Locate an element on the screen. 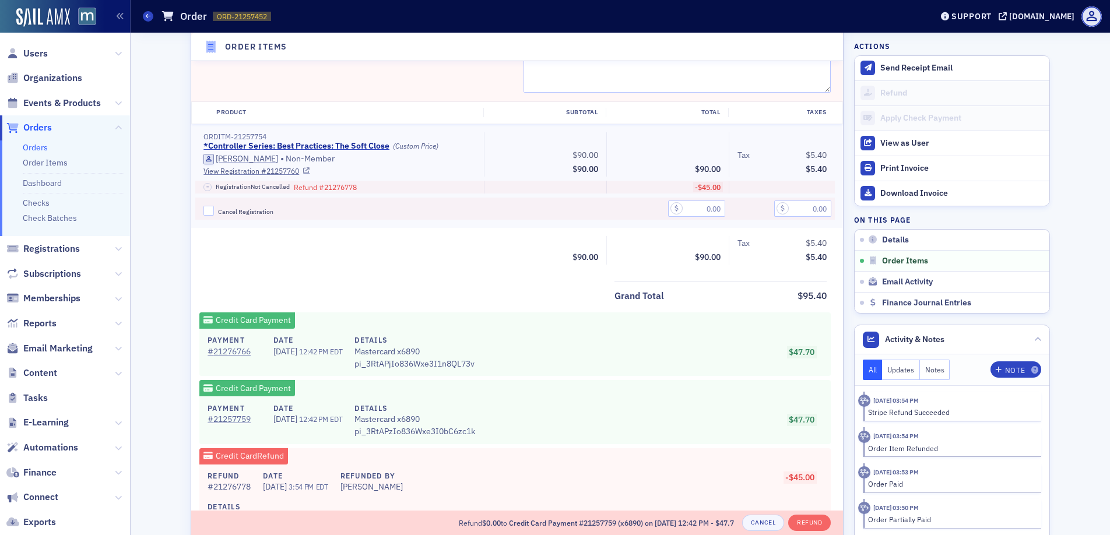 The width and height of the screenshot is (1110, 535). a: Organizations is located at coordinates (44, 78).